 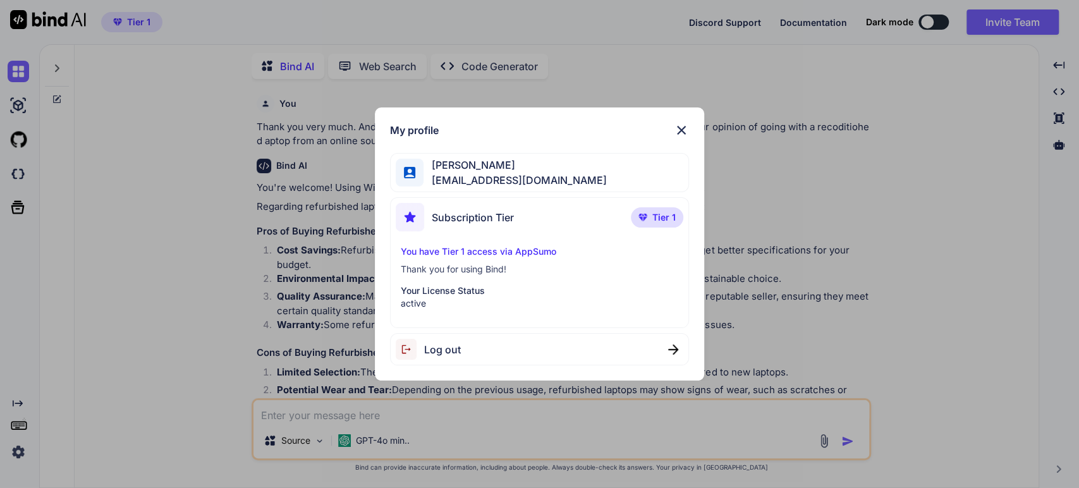 I want to click on img: logout, so click(x=409, y=349).